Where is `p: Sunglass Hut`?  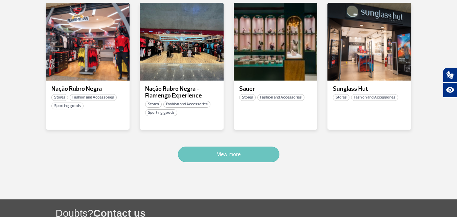 p: Sunglass Hut is located at coordinates (369, 89).